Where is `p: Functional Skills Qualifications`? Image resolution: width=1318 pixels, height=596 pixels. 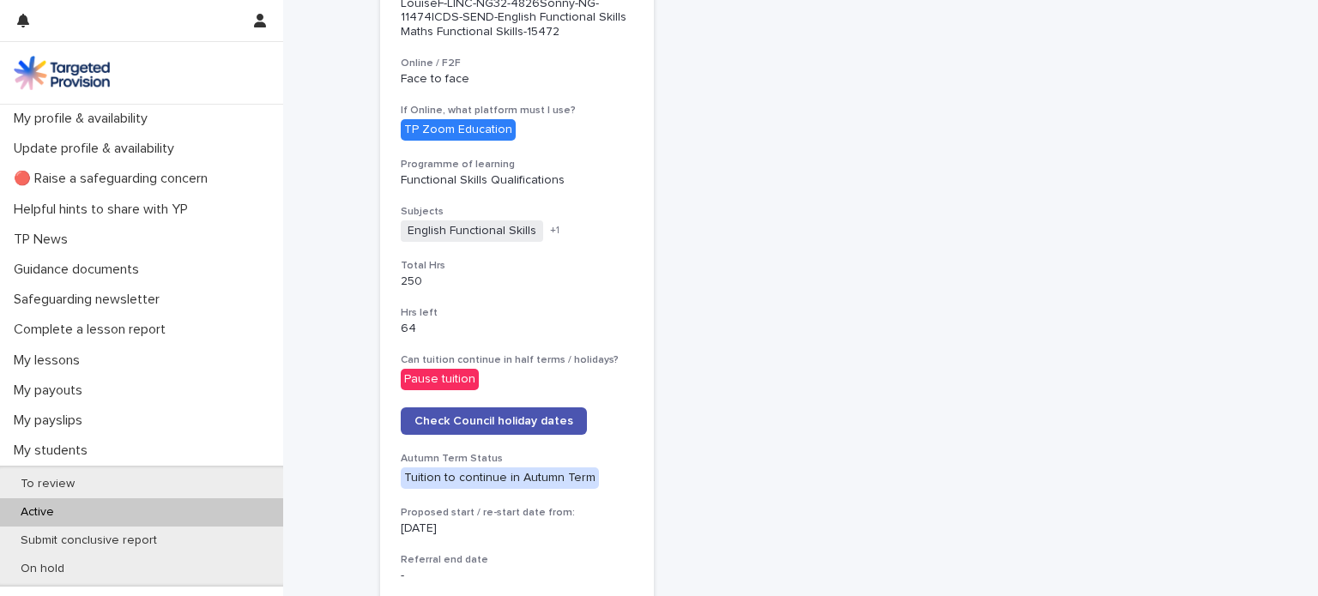
p: Functional Skills Qualifications is located at coordinates (517, 180).